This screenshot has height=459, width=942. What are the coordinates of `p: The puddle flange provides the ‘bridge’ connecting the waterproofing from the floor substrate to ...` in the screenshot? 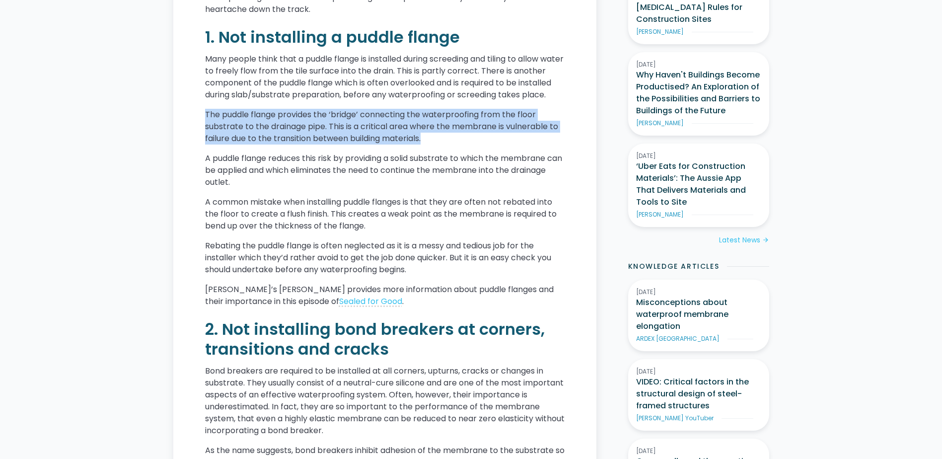 It's located at (385, 127).